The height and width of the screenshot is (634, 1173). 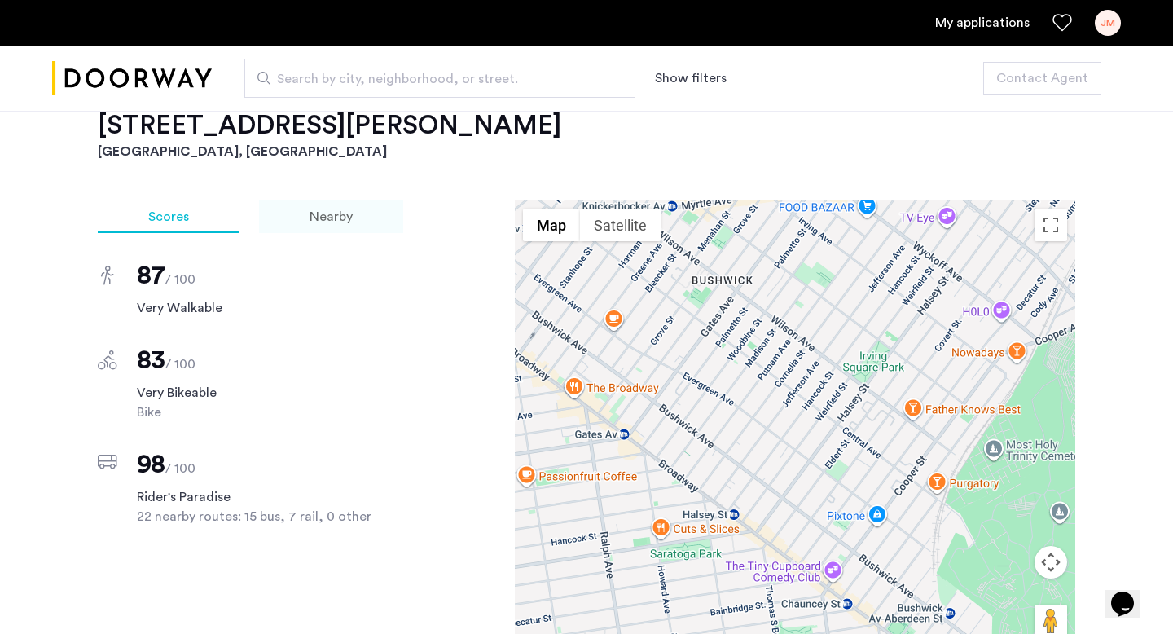 What do you see at coordinates (151, 360) in the screenshot?
I see `span: 83` at bounding box center [151, 360].